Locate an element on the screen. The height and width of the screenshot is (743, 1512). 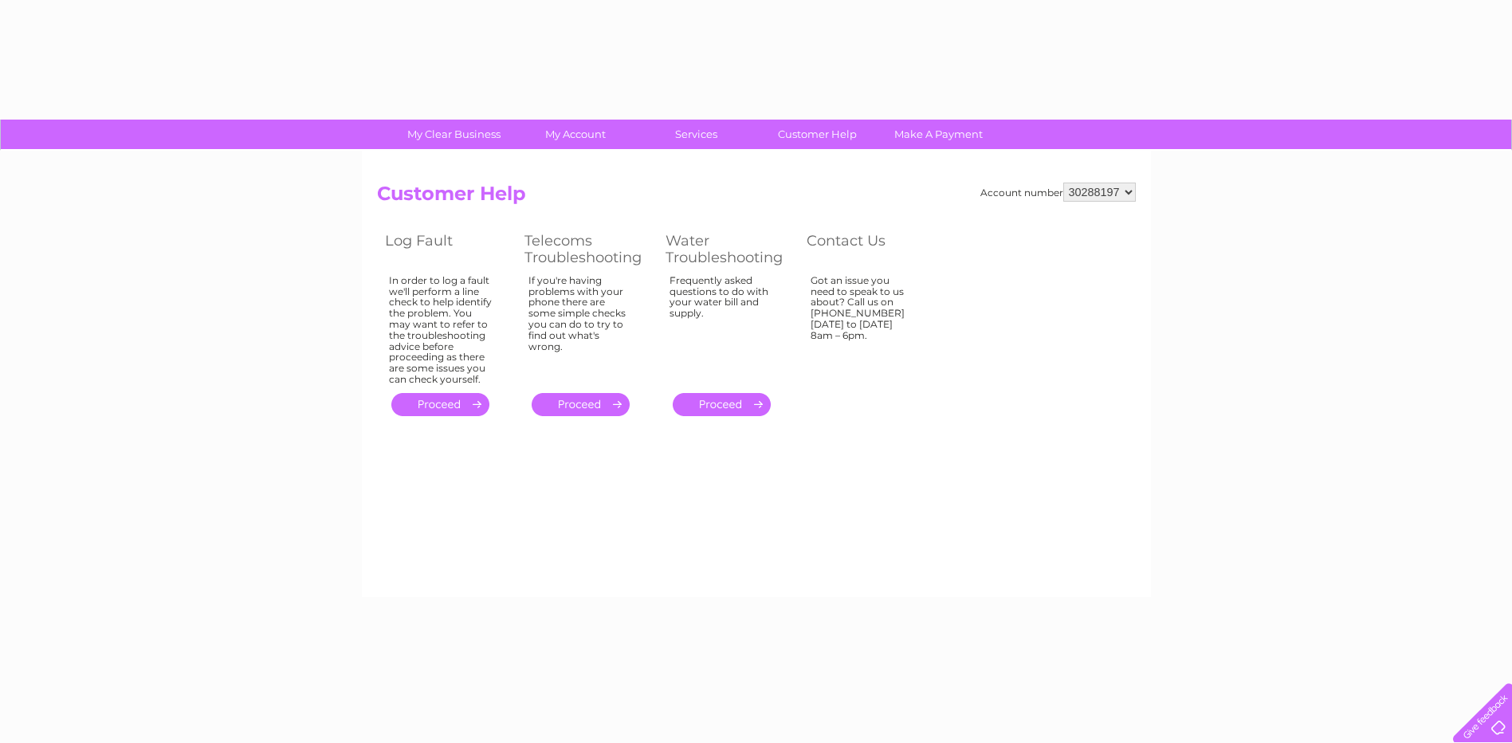
a: Services is located at coordinates (696, 134).